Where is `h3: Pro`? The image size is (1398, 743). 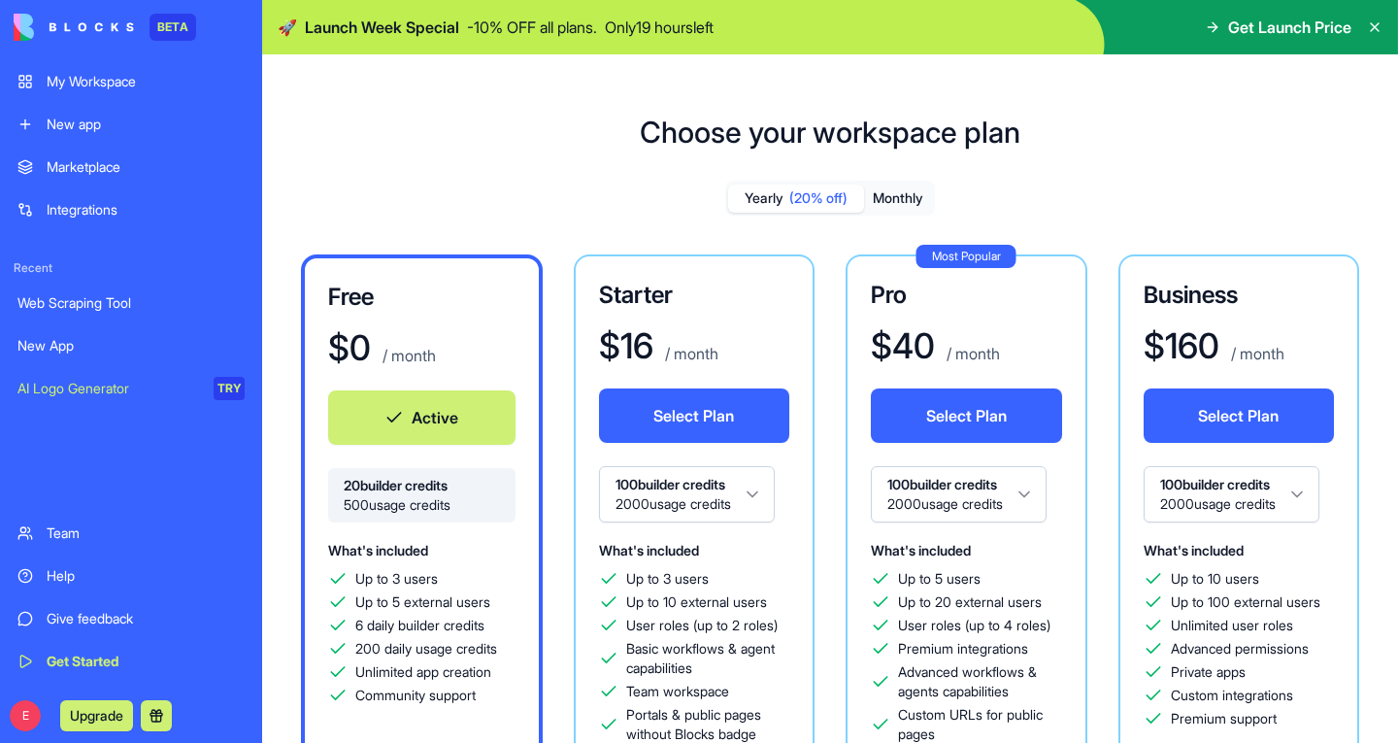
h3: Pro is located at coordinates (966, 295).